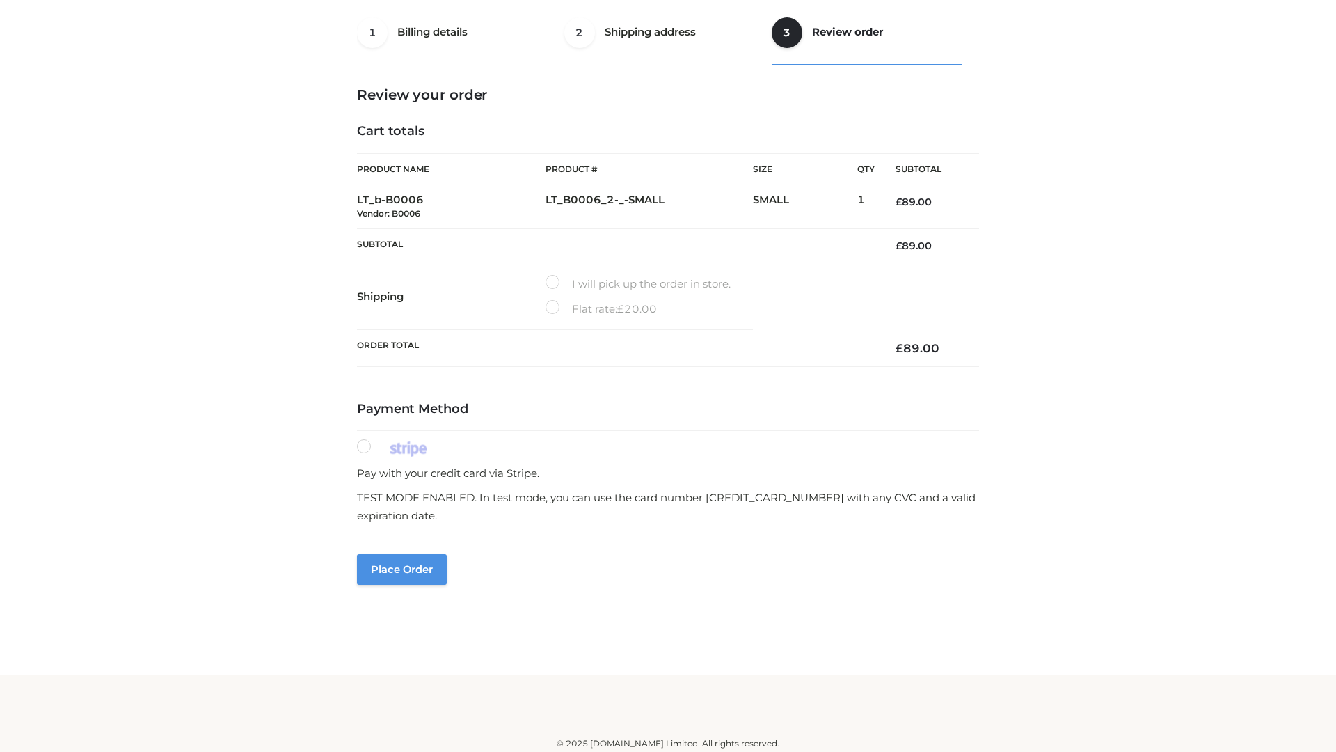 The image size is (1336, 752). Describe the element at coordinates (802, 169) in the screenshot. I see `th: Size` at that location.